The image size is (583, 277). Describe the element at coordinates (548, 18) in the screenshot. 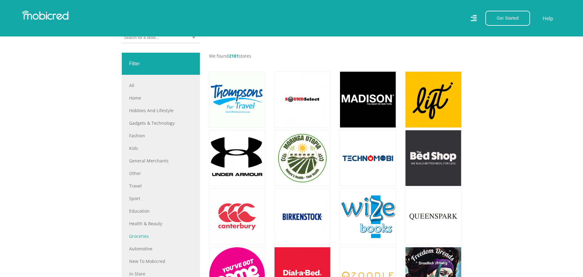

I see `a: Help` at that location.